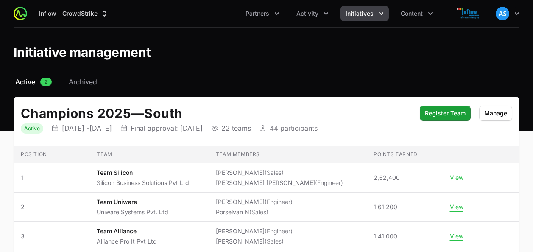  I want to click on div: Initiatives menu, so click(365, 14).